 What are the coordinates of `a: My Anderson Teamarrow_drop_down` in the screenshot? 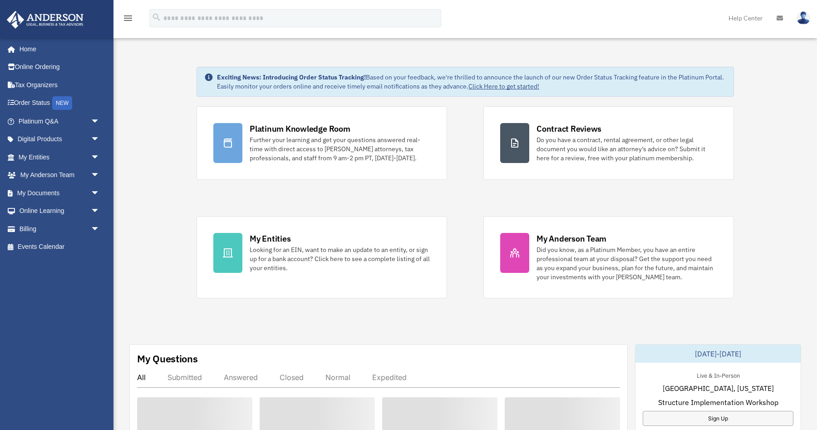 It's located at (60, 175).